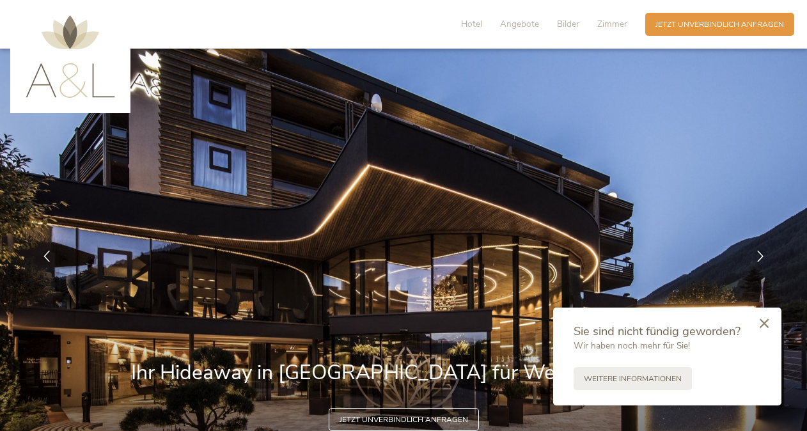 Image resolution: width=807 pixels, height=431 pixels. I want to click on span: Hotel, so click(471, 24).